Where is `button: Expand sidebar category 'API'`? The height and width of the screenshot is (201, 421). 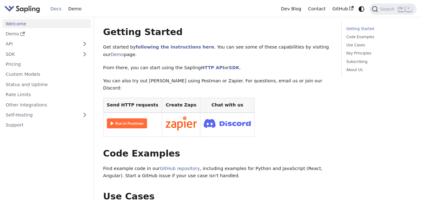 button: Expand sidebar category 'API' is located at coordinates (85, 44).